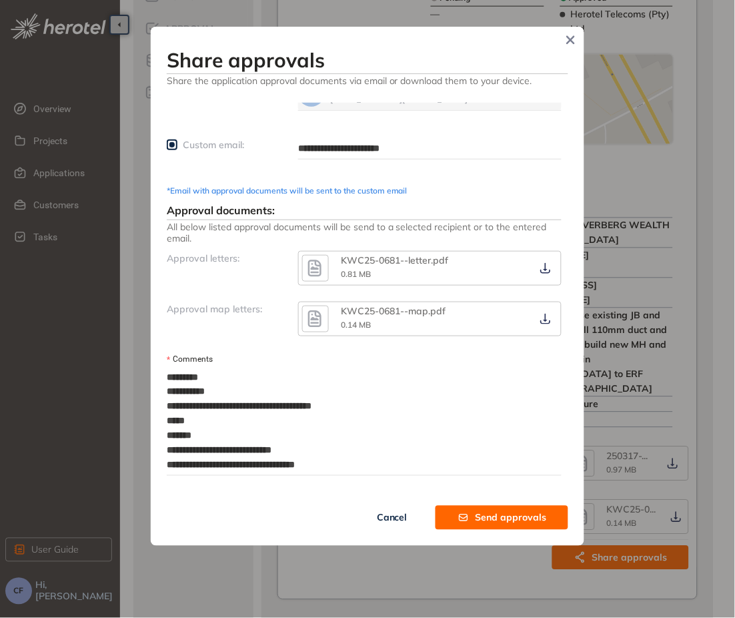 The width and height of the screenshot is (735, 618). Describe the element at coordinates (511, 518) in the screenshot. I see `span: Send approvals` at that location.